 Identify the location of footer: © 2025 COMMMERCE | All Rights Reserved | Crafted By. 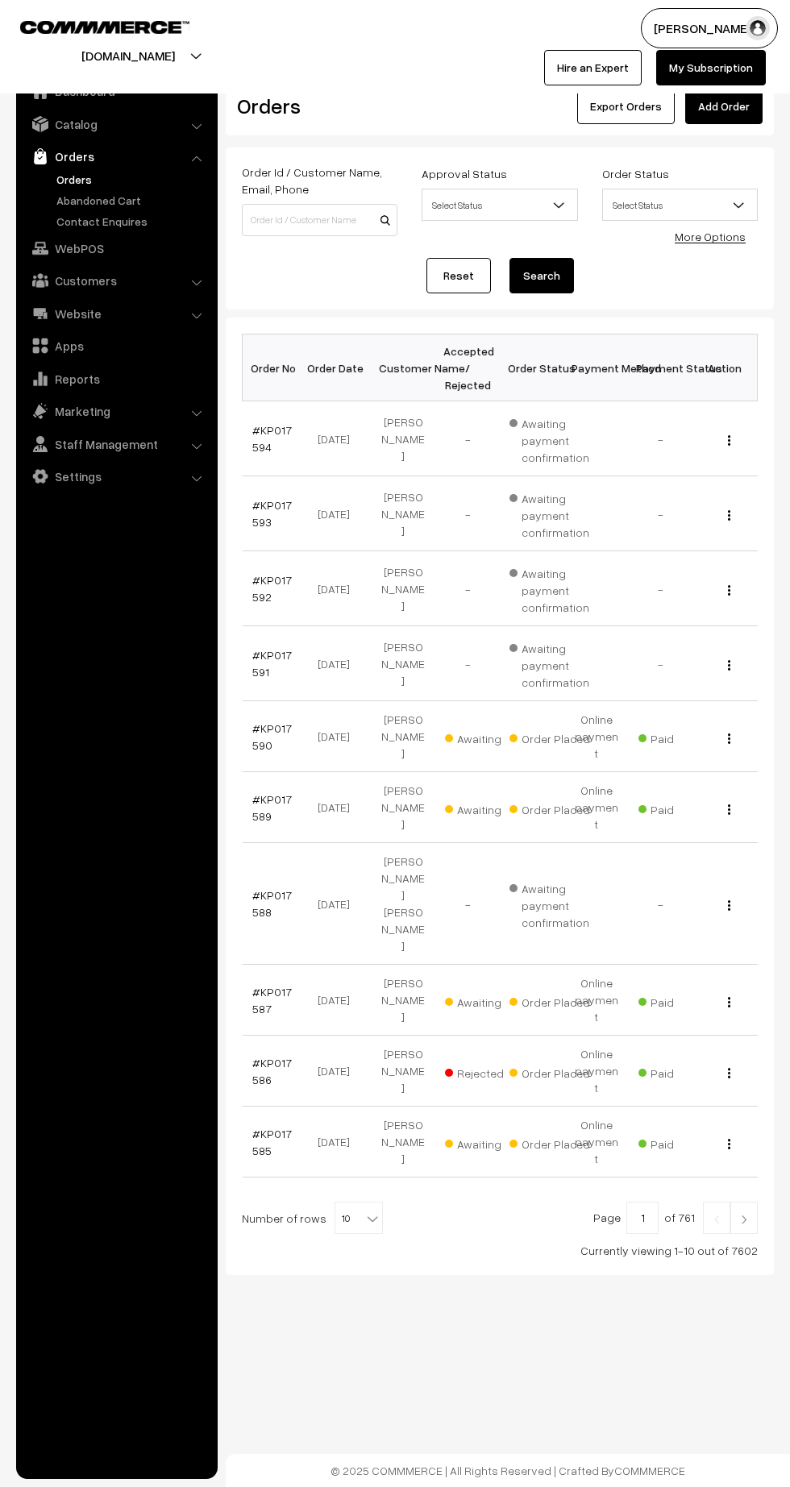
(508, 1470).